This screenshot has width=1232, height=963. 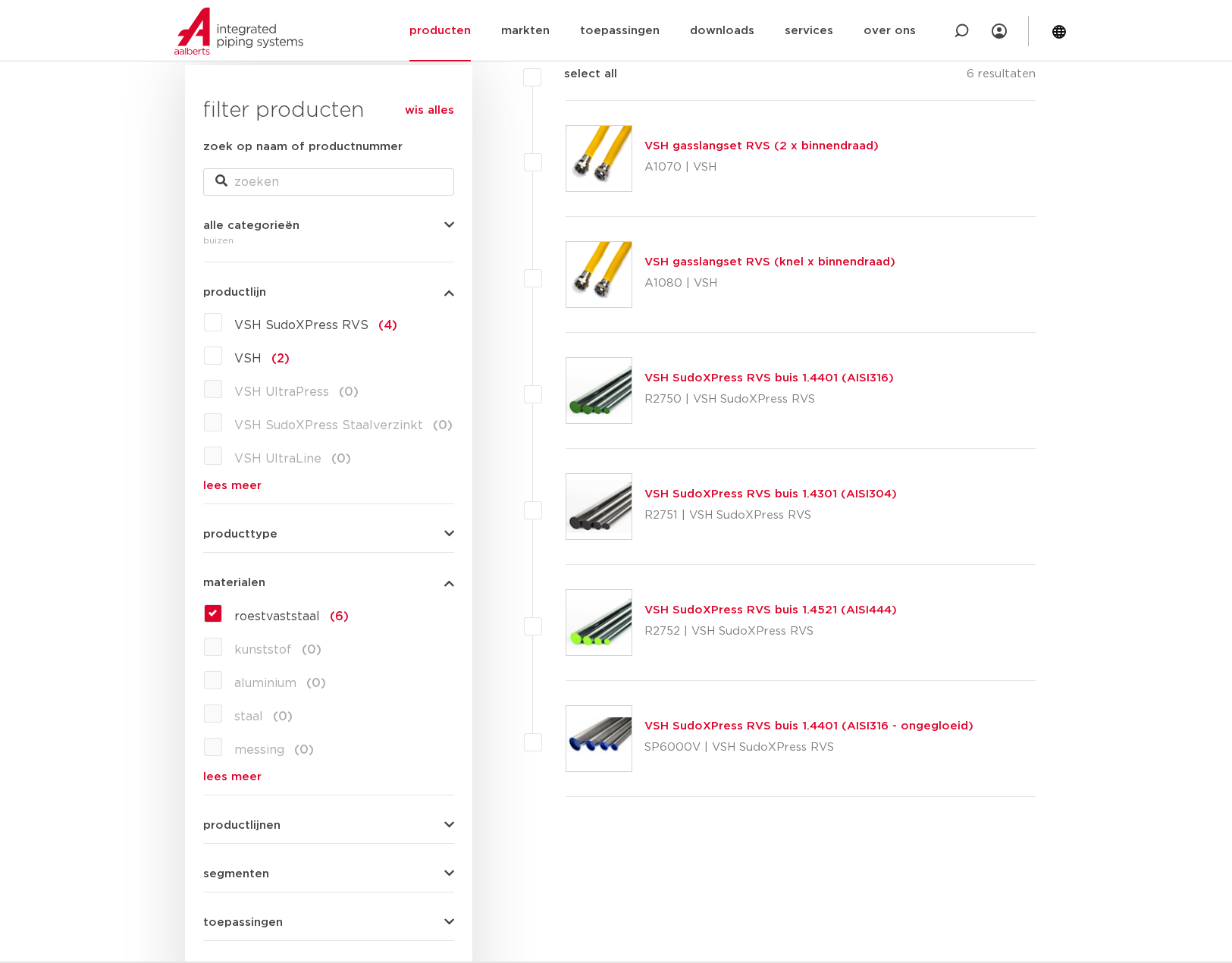 What do you see at coordinates (234, 292) in the screenshot?
I see `span: productlijn` at bounding box center [234, 292].